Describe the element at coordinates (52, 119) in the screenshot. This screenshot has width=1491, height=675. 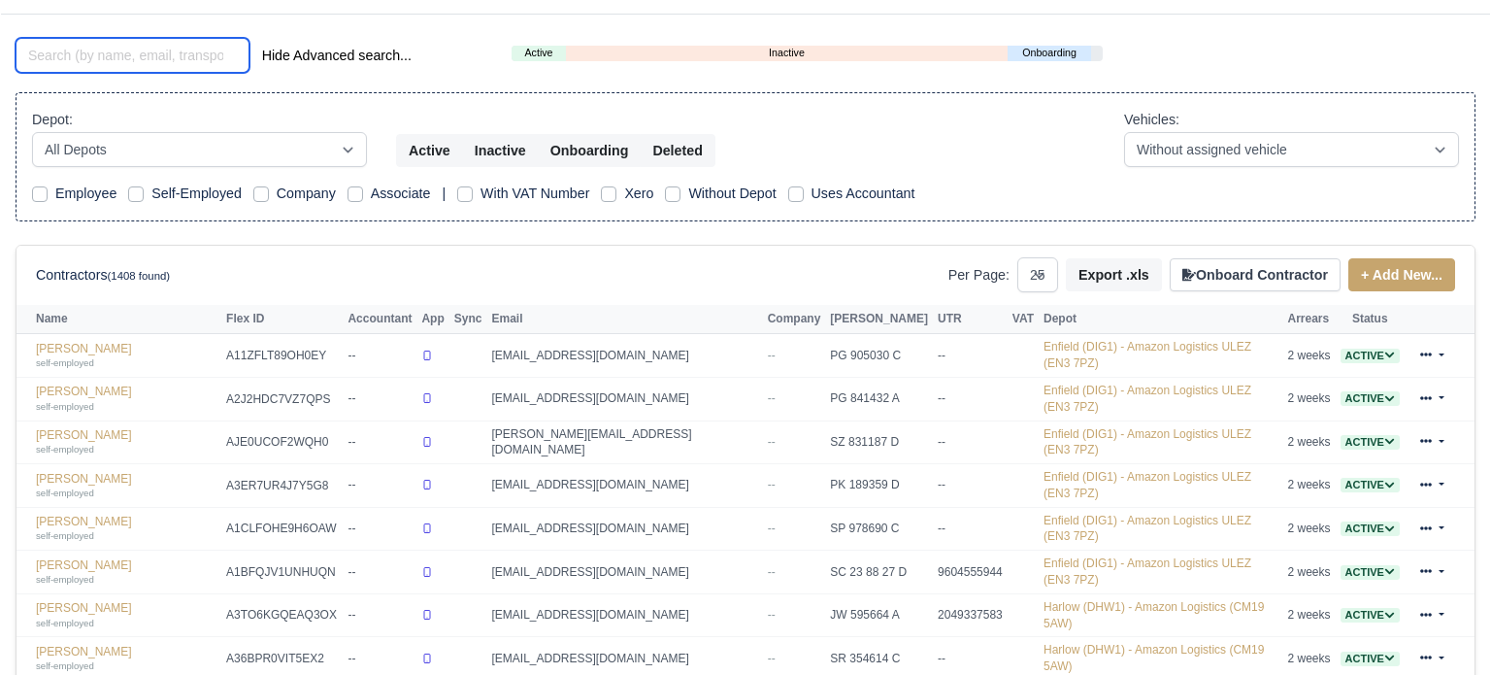
I see `label: Depot:` at that location.